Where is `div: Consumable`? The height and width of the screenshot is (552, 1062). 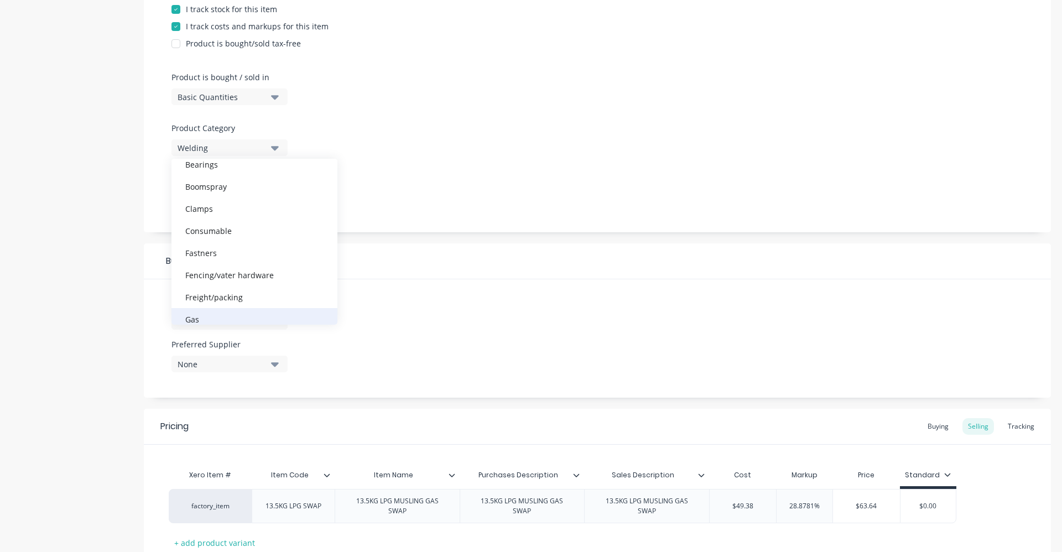
div: Consumable is located at coordinates (254, 231).